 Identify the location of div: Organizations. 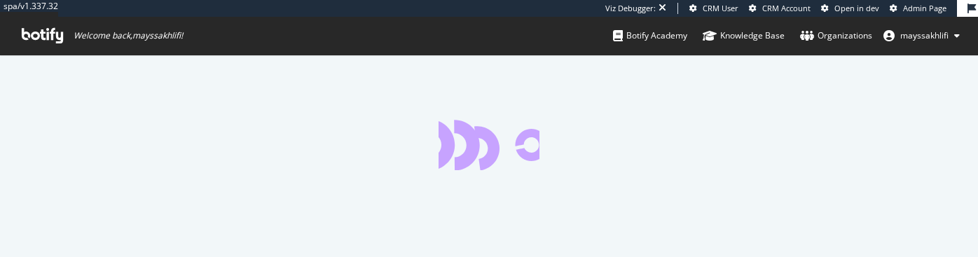
(836, 36).